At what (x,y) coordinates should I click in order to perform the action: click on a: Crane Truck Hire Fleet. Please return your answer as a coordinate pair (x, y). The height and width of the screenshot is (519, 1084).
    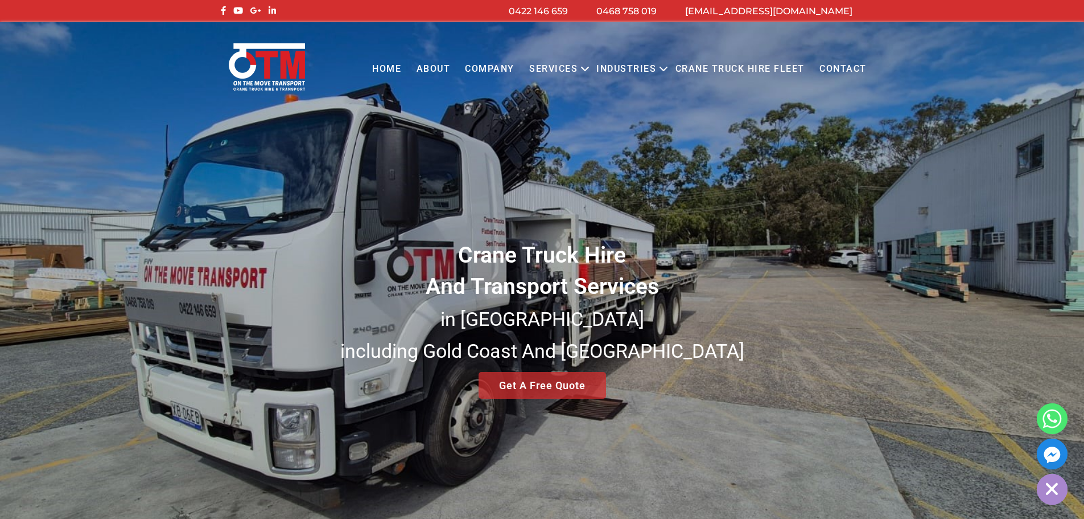
    Looking at the image, I should click on (739, 69).